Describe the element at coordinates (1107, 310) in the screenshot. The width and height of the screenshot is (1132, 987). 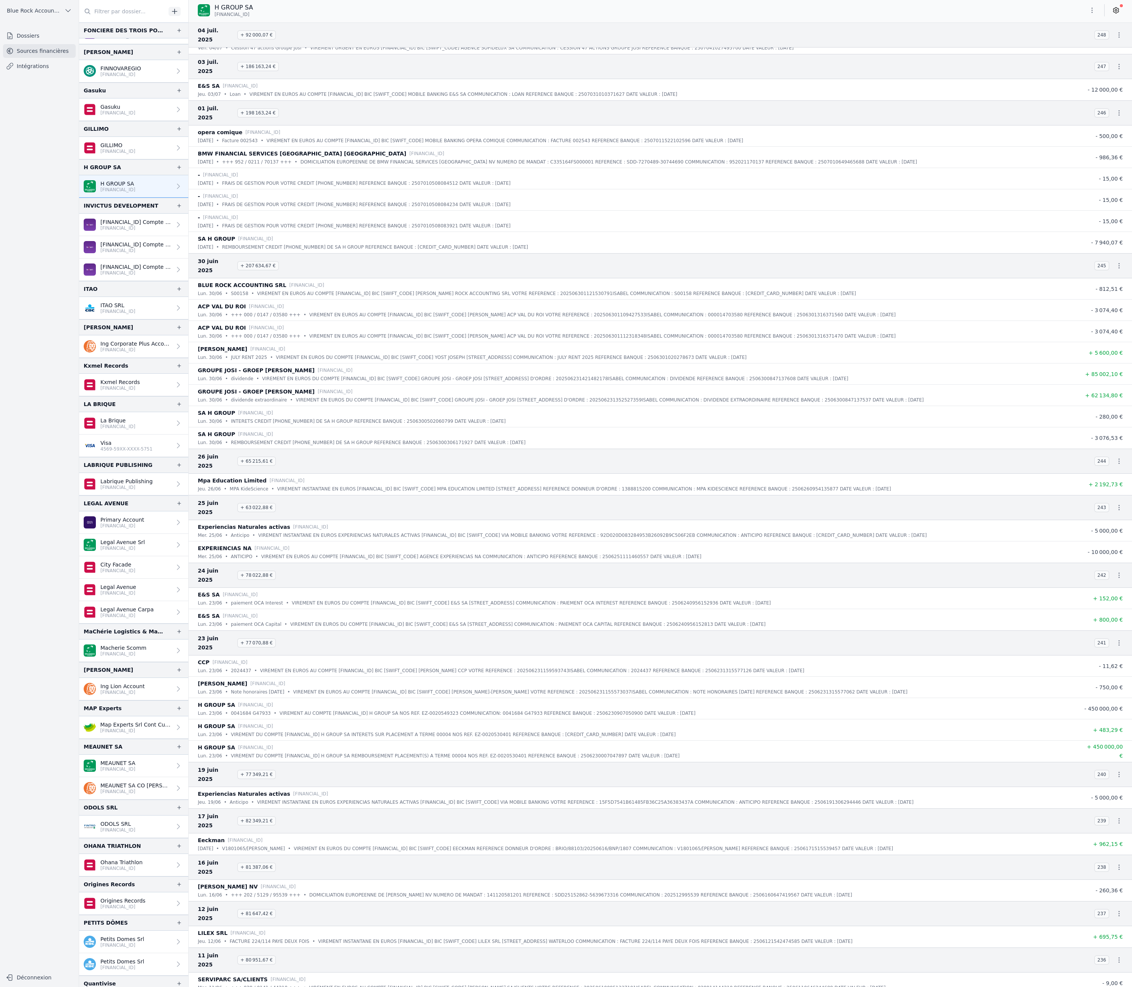
I see `span: - 3 074,40 €` at that location.